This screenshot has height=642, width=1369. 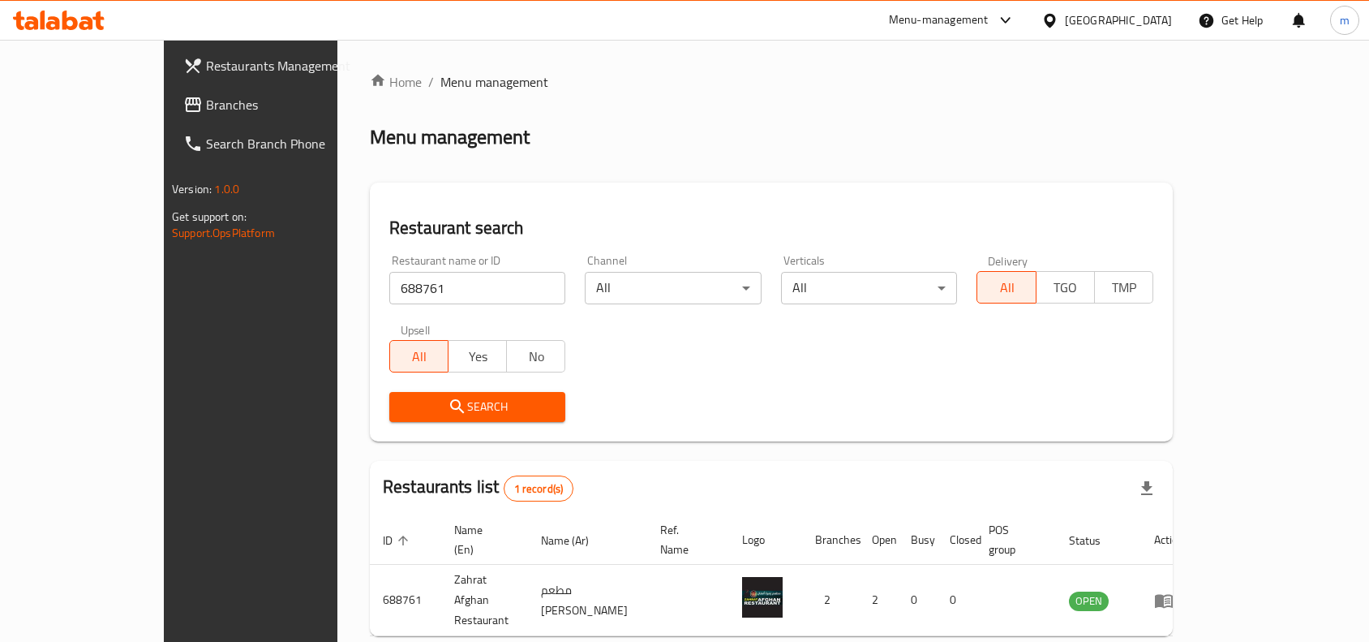 I want to click on h2: Menu management, so click(x=449, y=137).